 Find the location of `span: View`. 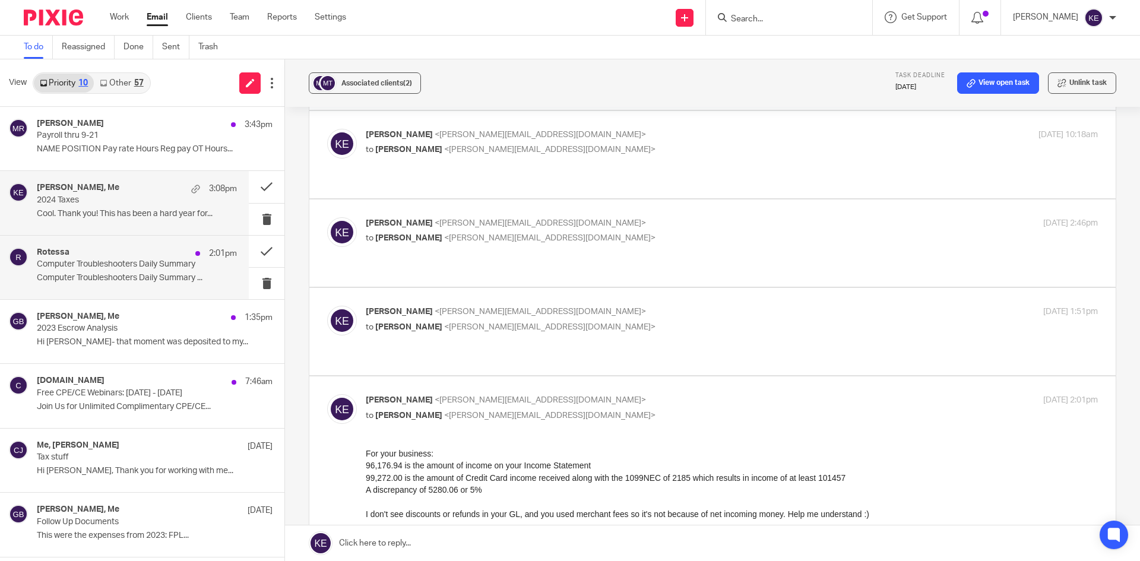

span: View is located at coordinates (18, 83).